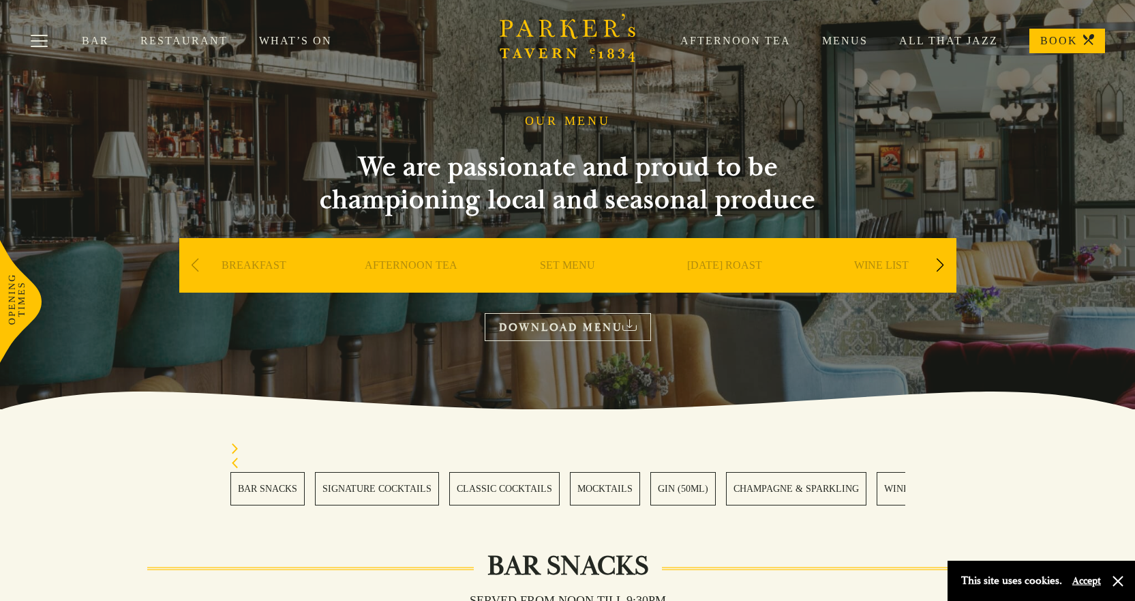 The image size is (1135, 601). What do you see at coordinates (267, 488) in the screenshot?
I see `a: 1 / 28` at bounding box center [267, 488].